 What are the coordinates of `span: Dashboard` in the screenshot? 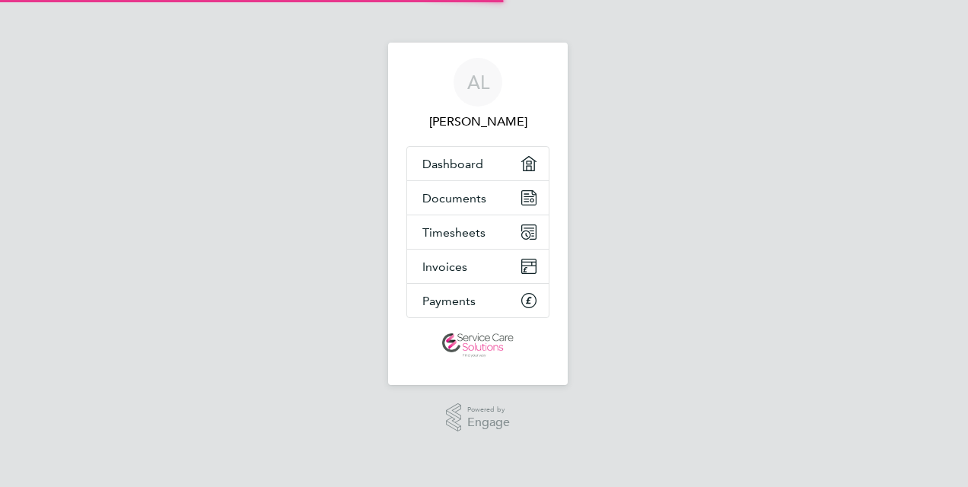 It's located at (453, 164).